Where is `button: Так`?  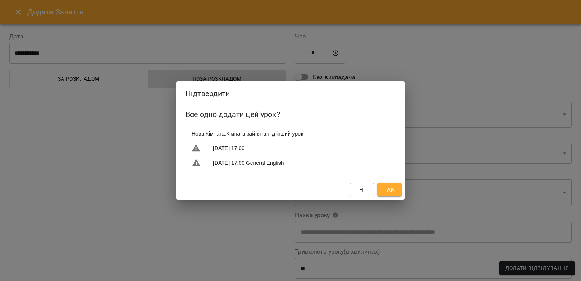 button: Так is located at coordinates (389, 189).